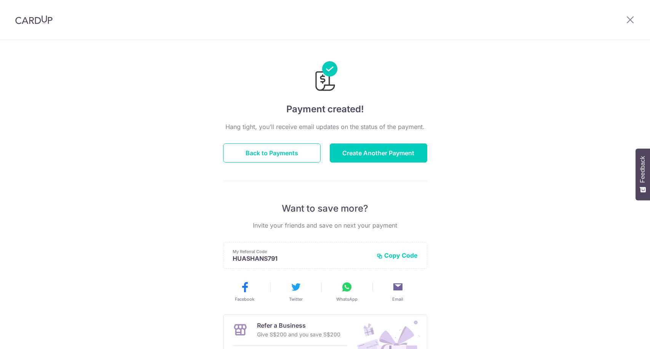 The height and width of the screenshot is (349, 650). What do you see at coordinates (325, 127) in the screenshot?
I see `p: Hang tight, you’ll receive email updates on the status of the payment.` at bounding box center [325, 127].